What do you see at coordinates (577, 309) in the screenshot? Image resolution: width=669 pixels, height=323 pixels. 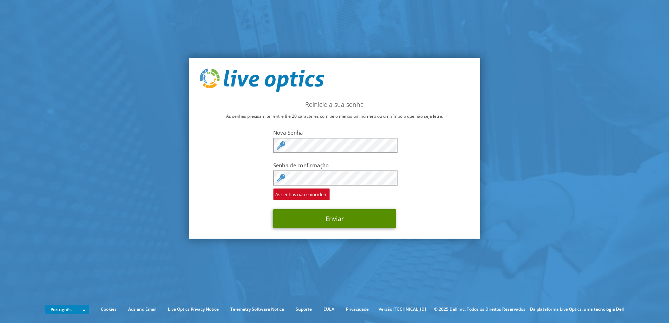 I see `li: Da plataforma Live Optics, uma tecnologia Dell` at bounding box center [577, 309].